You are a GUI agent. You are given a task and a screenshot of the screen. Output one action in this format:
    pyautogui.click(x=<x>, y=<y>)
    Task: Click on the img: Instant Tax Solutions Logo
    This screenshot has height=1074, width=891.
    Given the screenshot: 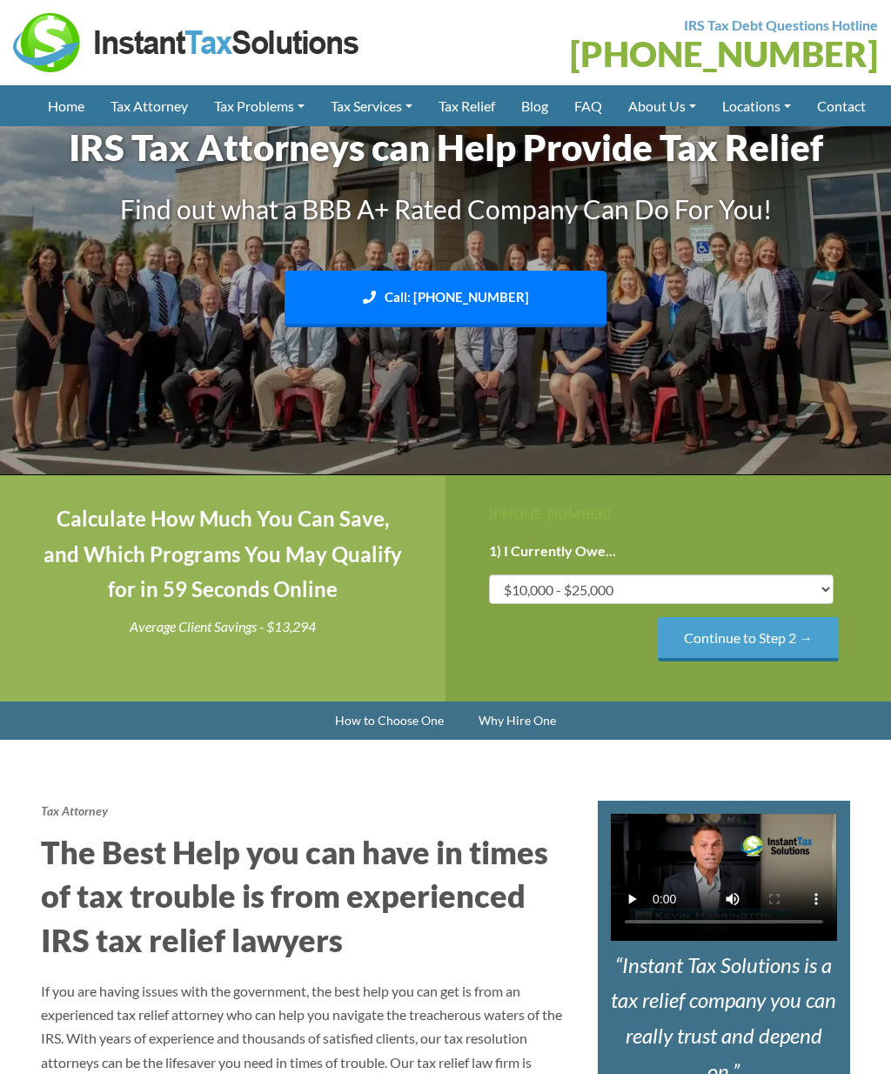 What is the action you would take?
    pyautogui.click(x=187, y=43)
    